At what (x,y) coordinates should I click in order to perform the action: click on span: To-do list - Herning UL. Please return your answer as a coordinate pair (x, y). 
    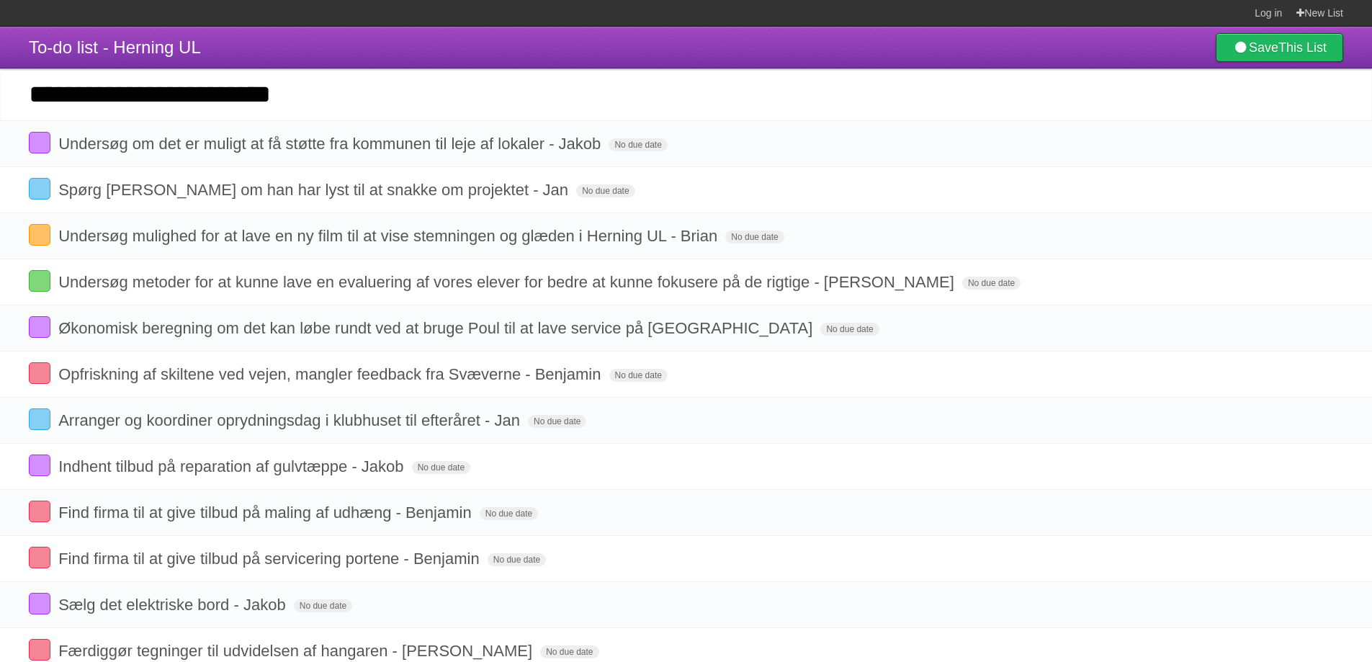
    Looking at the image, I should click on (115, 47).